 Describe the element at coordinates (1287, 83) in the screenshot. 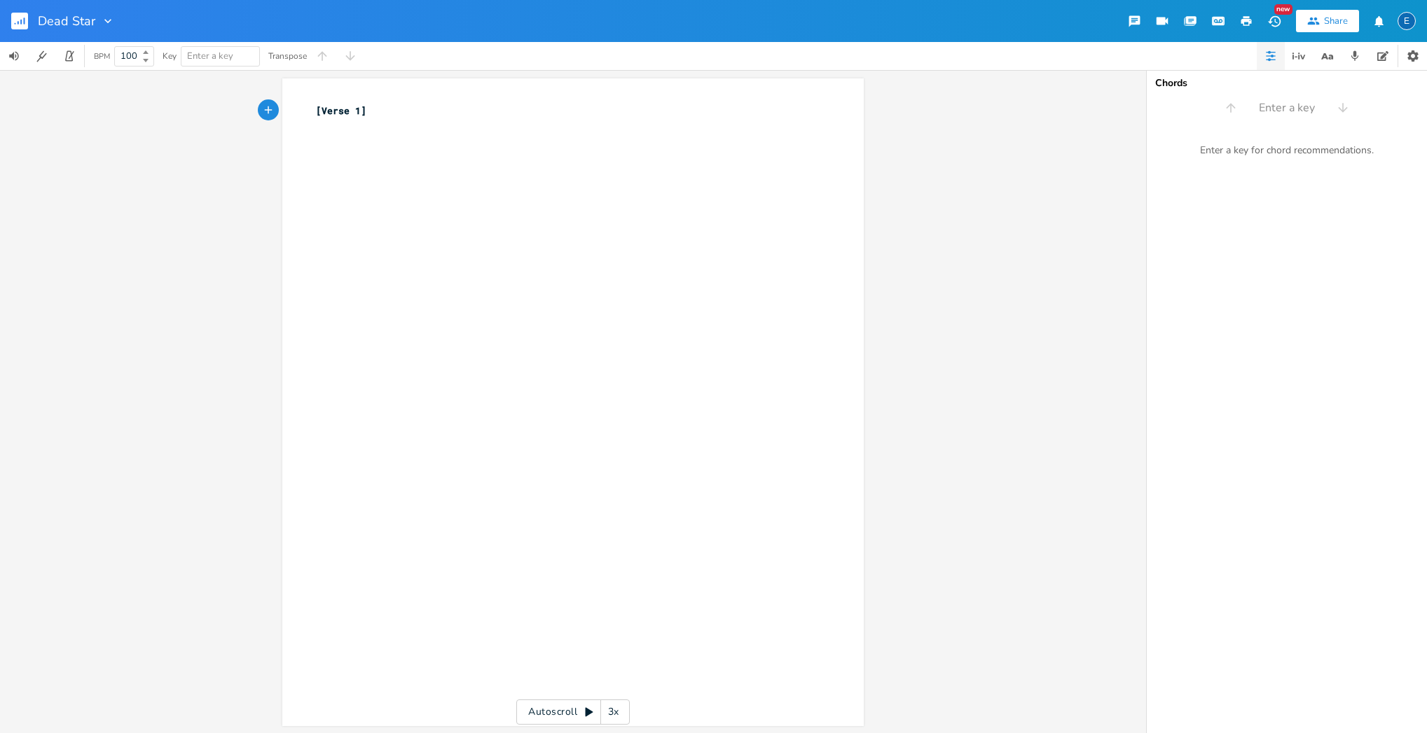

I see `div: Chords` at that location.